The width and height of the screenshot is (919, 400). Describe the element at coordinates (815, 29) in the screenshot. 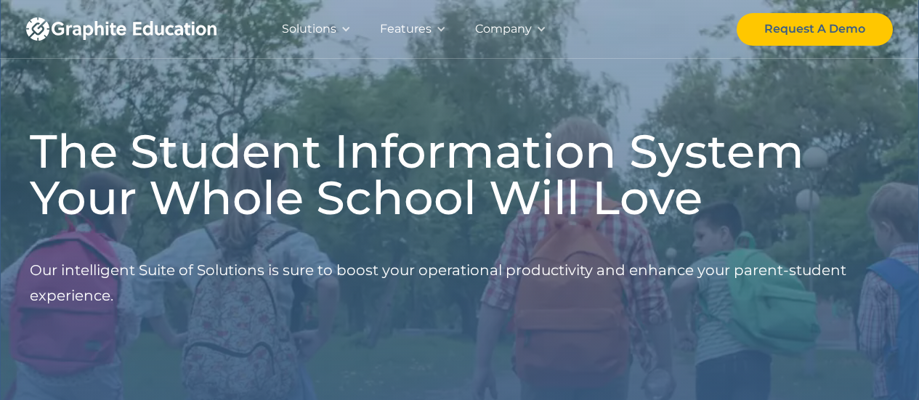

I see `a: Request A Demo` at that location.